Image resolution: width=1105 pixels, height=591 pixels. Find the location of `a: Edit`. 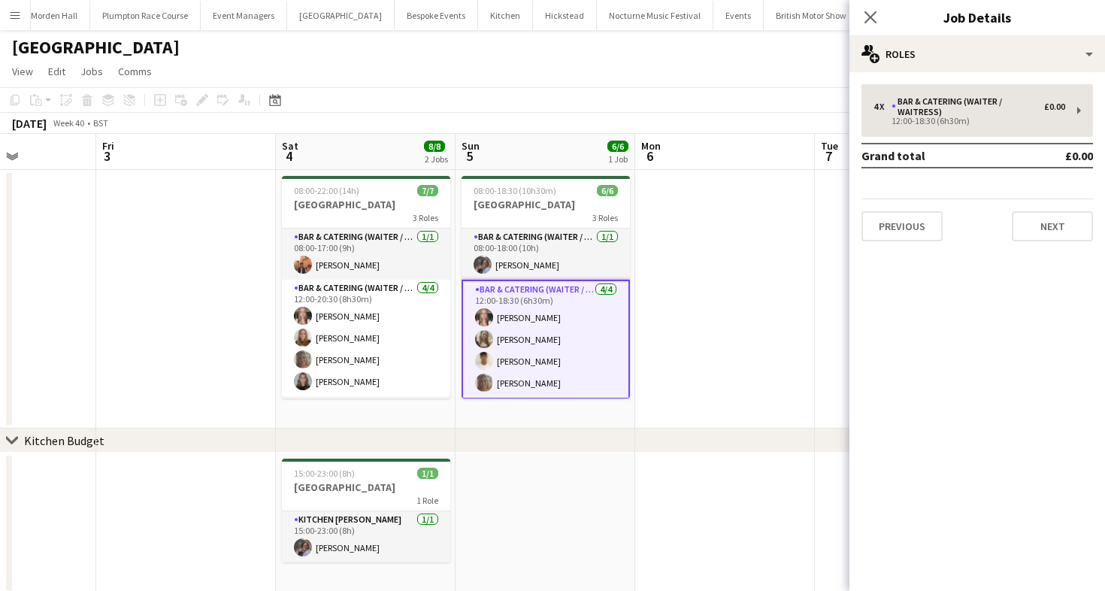

a: Edit is located at coordinates (56, 71).